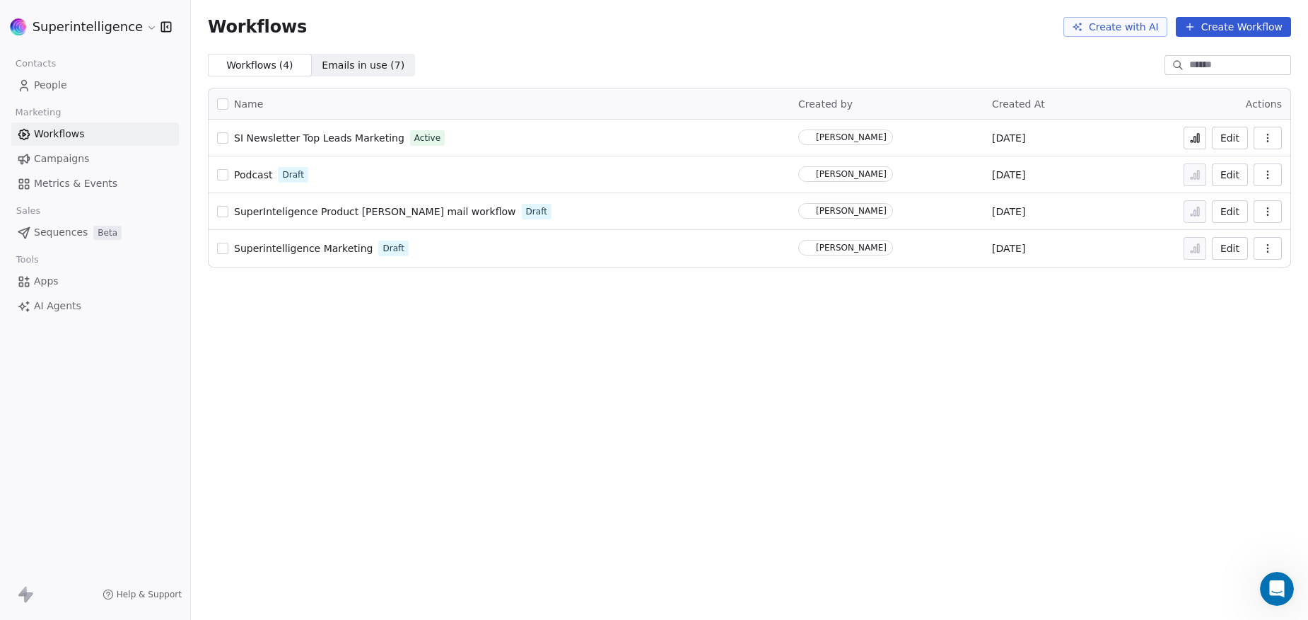 This screenshot has width=1308, height=620. I want to click on span: Contacts, so click(35, 64).